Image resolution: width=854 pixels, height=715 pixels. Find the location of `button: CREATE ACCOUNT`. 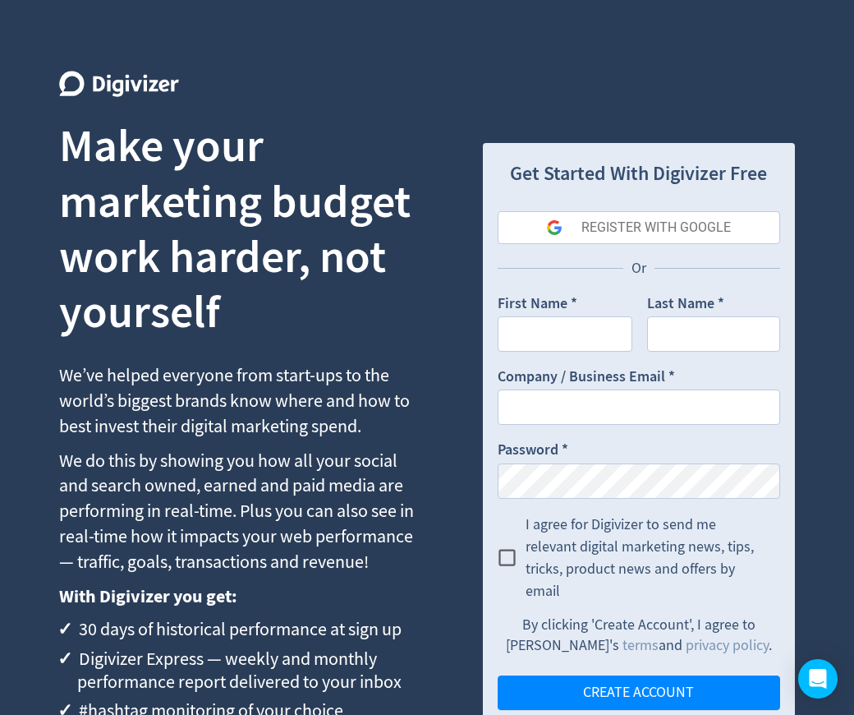

button: CREATE ACCOUNT is located at coordinates (639, 693).